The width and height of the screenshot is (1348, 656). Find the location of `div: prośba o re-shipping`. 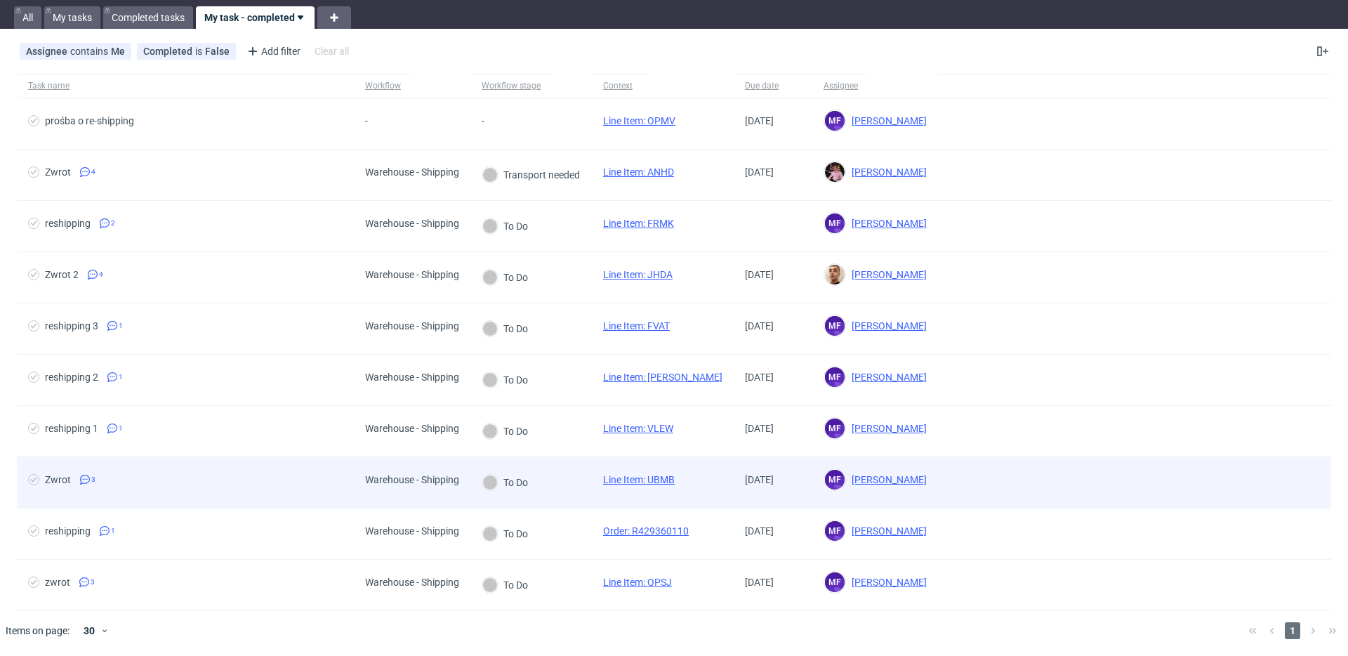

div: prośba o re-shipping is located at coordinates (89, 121).